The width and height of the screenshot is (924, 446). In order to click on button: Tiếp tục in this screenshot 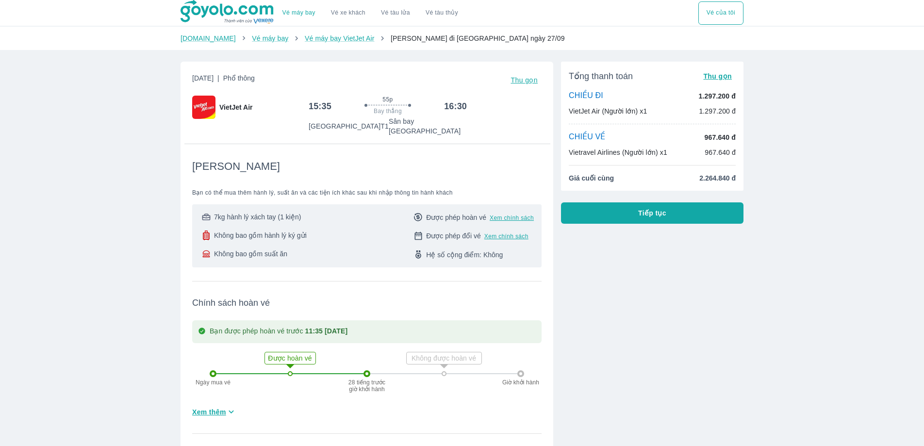, I will do `click(652, 213)`.